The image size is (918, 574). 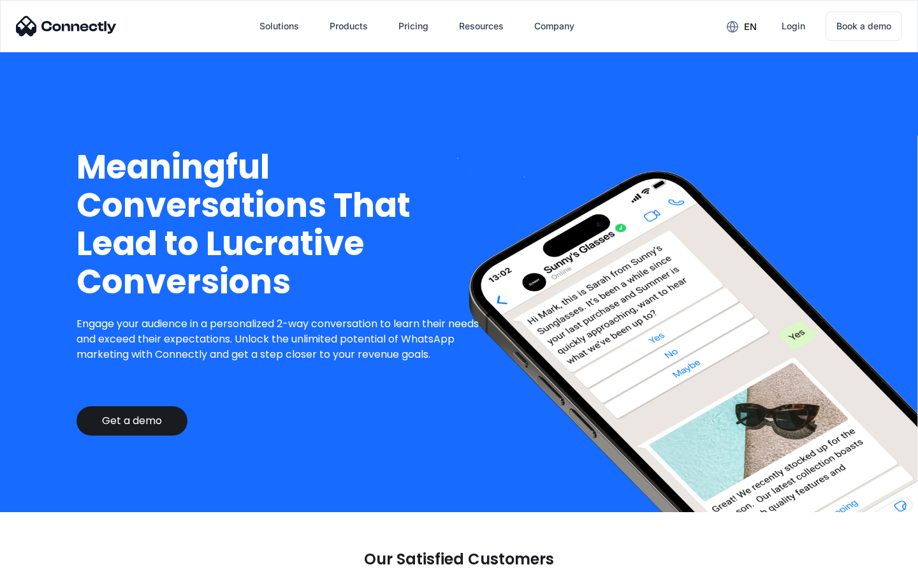 I want to click on a: Login, so click(x=793, y=26).